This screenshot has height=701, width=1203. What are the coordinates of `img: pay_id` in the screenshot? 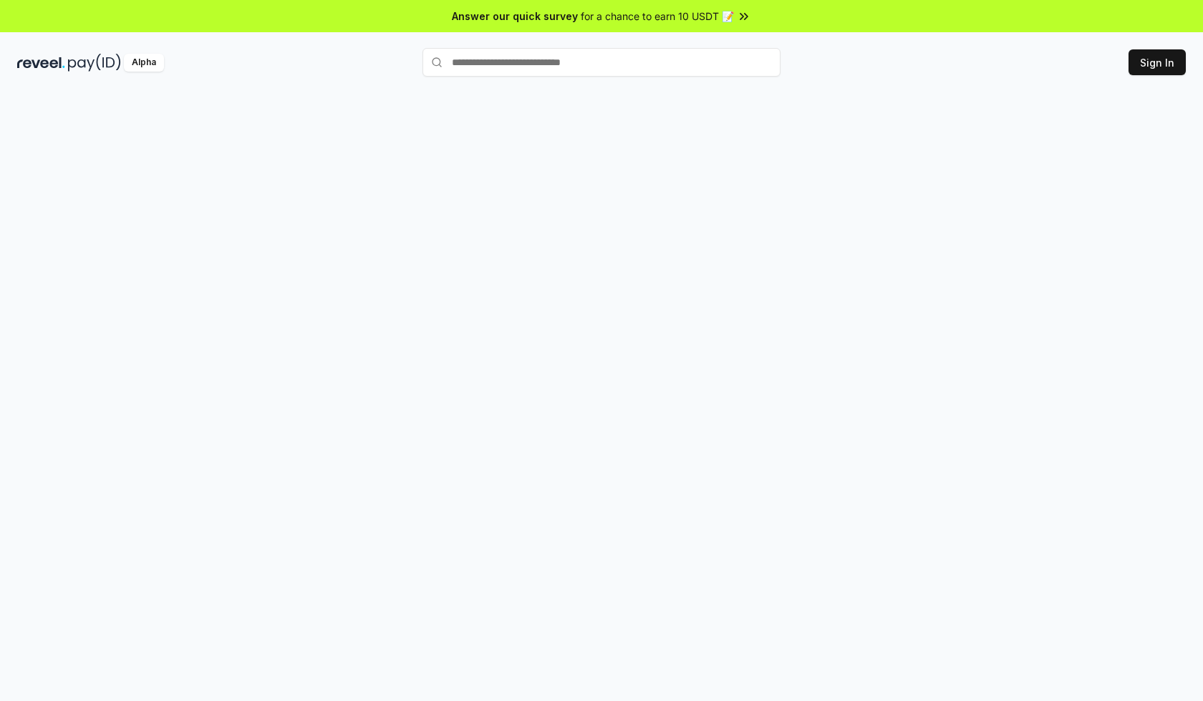 It's located at (95, 62).